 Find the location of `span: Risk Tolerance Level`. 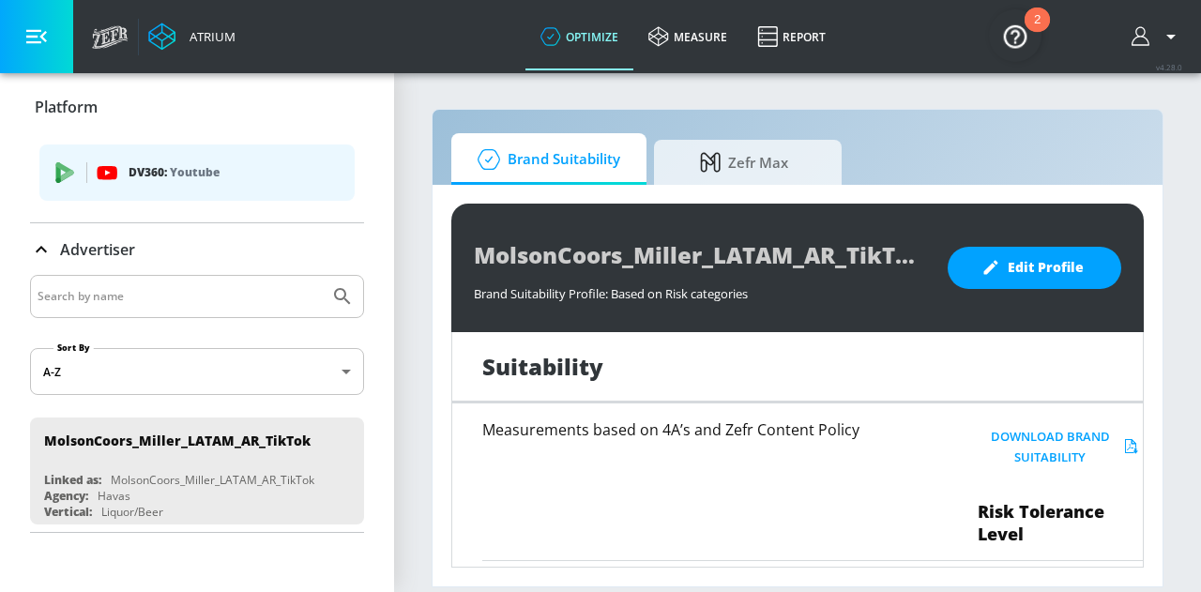

span: Risk Tolerance Level is located at coordinates (1060, 523).